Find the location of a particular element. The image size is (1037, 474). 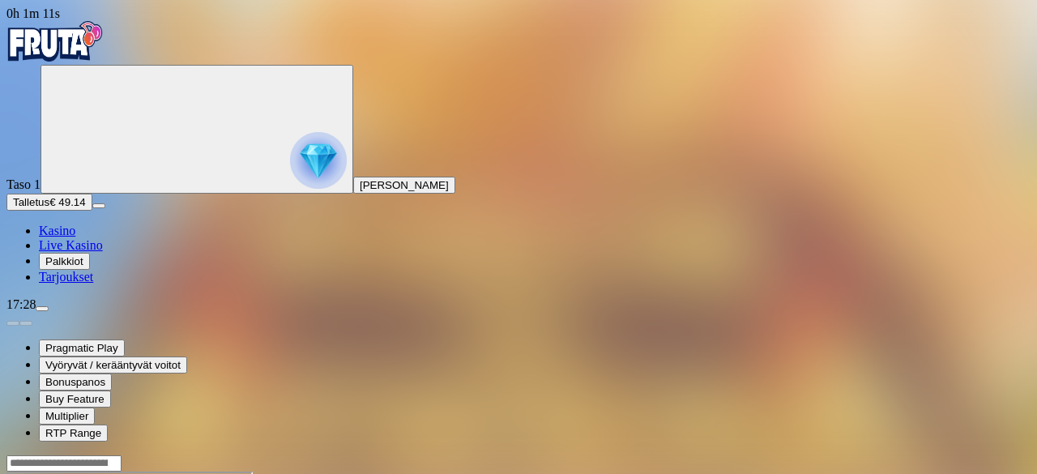

a: Fruta is located at coordinates (55, 57).